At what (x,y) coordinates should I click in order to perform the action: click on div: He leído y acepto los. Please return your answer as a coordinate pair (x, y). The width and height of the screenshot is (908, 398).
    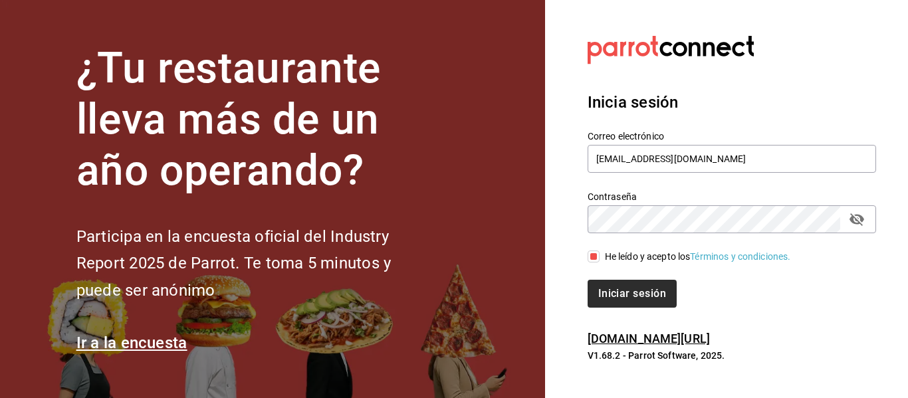
    Looking at the image, I should click on (698, 257).